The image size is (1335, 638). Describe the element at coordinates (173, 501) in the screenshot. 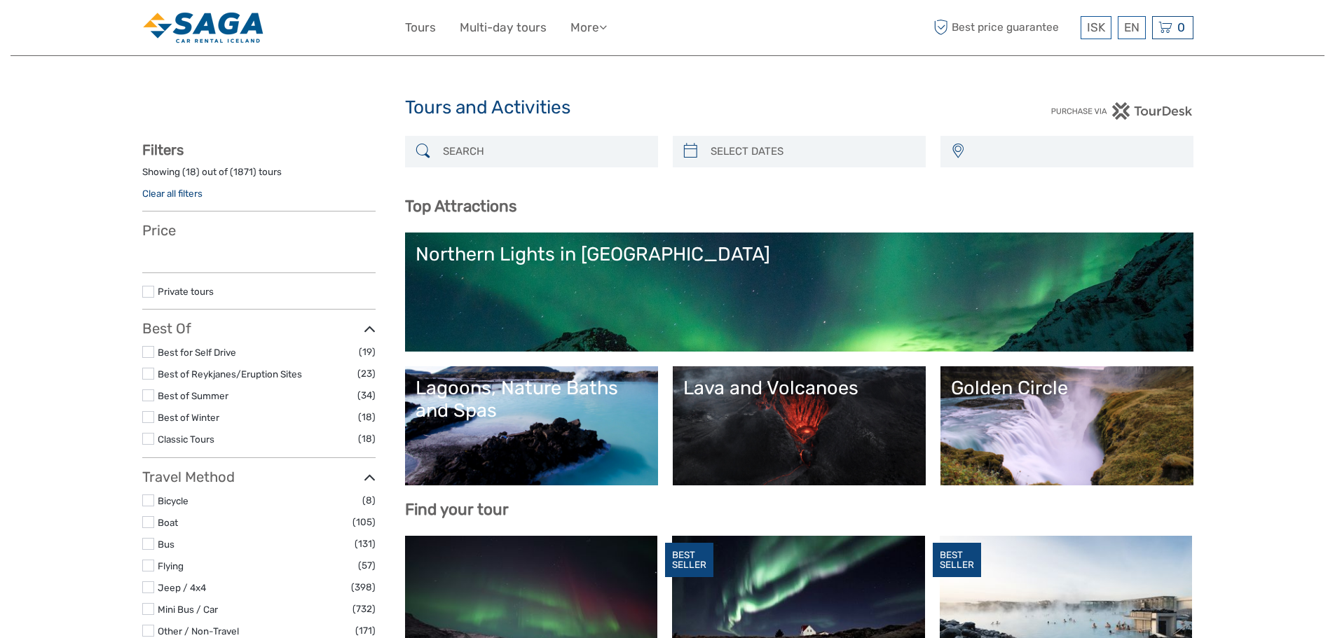

I see `a: Bicycle` at that location.